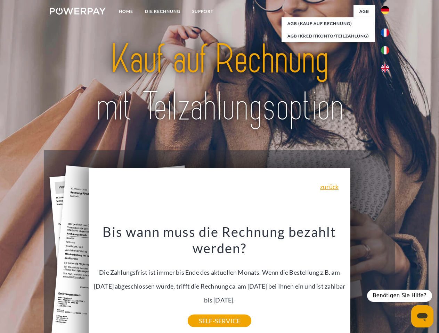  I want to click on img: logo-powerpay-white.svg, so click(77, 11).